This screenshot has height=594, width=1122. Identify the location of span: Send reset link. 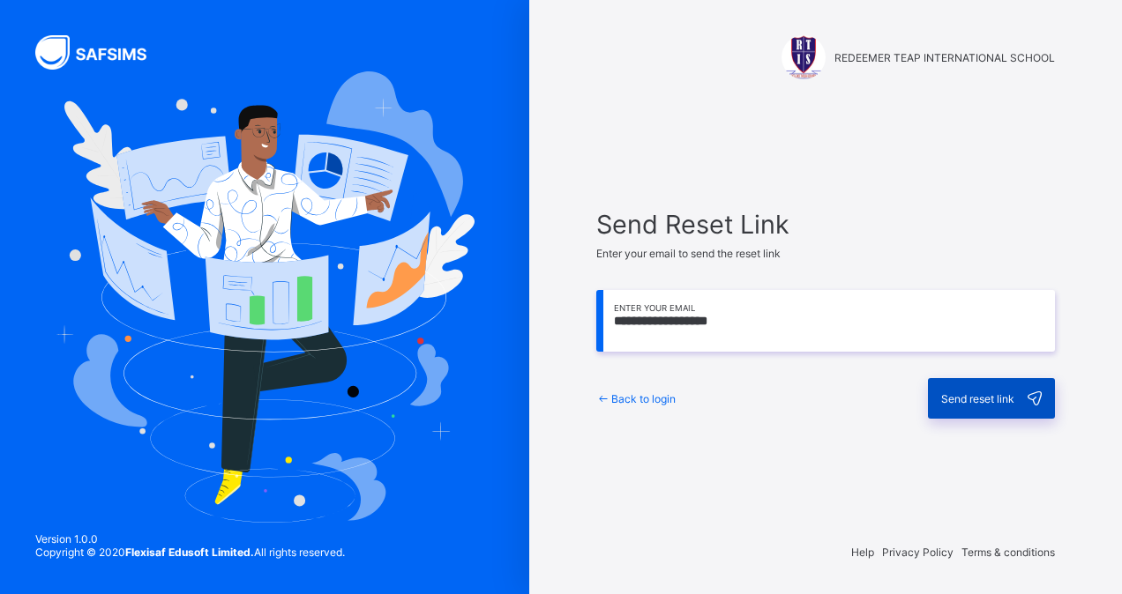
(977, 399).